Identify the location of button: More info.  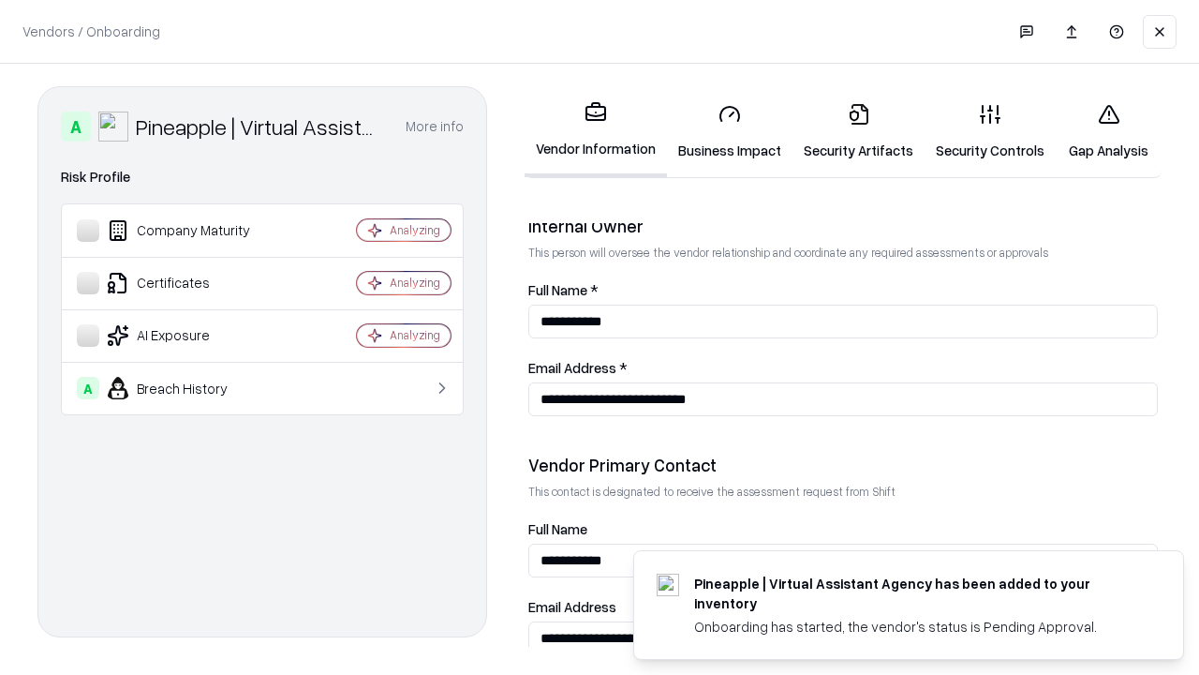
(435, 126).